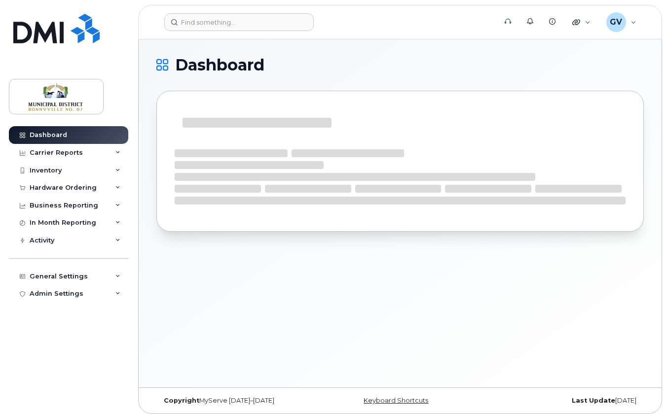 This screenshot has width=667, height=414. I want to click on strong: Copyright, so click(181, 400).